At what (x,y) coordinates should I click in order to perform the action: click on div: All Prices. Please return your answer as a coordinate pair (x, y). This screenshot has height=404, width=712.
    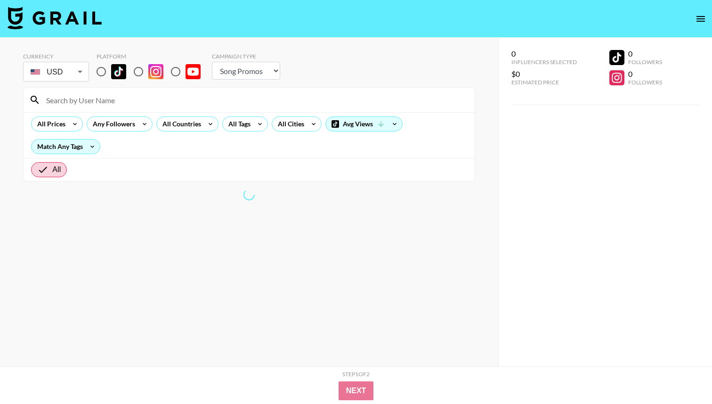
    Looking at the image, I should click on (49, 124).